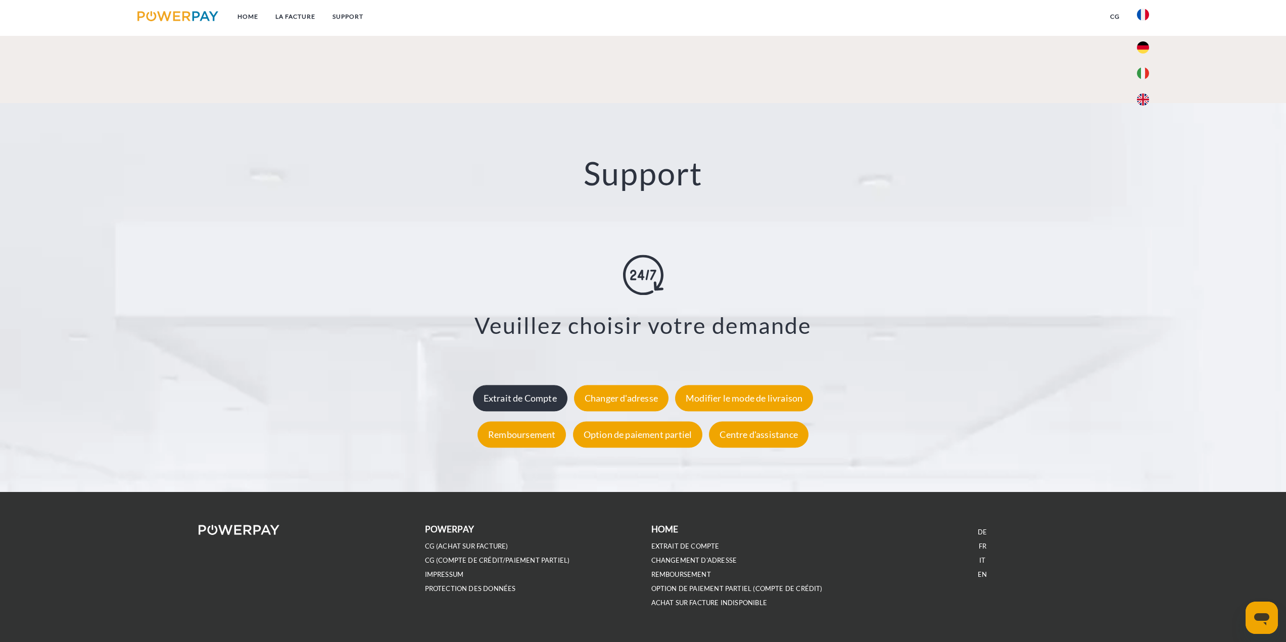 This screenshot has height=642, width=1286. Describe the element at coordinates (638, 435) in the screenshot. I see `div: Option de paiement partiel` at that location.